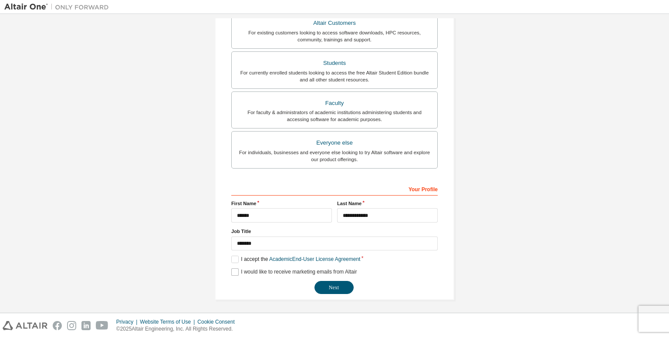  Describe the element at coordinates (334, 76) in the screenshot. I see `div: For currently enrolled students looking to access the free Altair Student Edition bundle and all ...` at that location.